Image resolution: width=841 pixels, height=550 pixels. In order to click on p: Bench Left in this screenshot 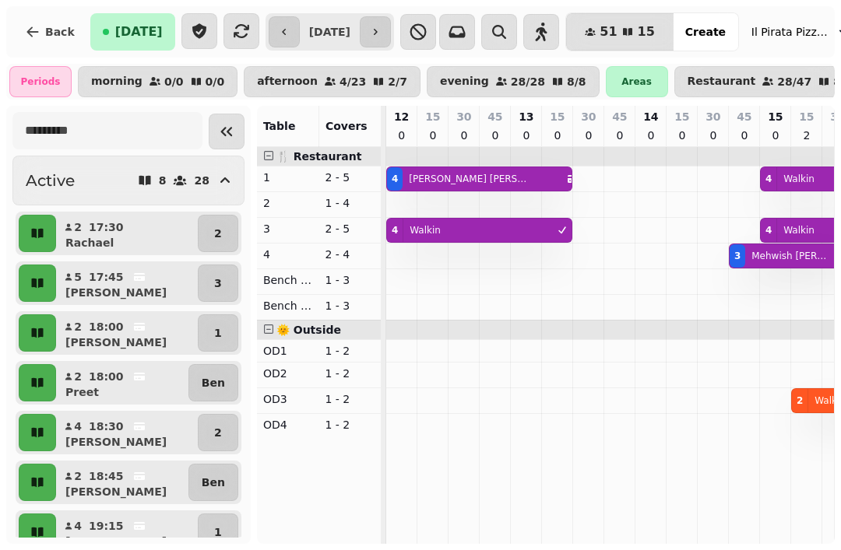, I will do `click(288, 280)`.